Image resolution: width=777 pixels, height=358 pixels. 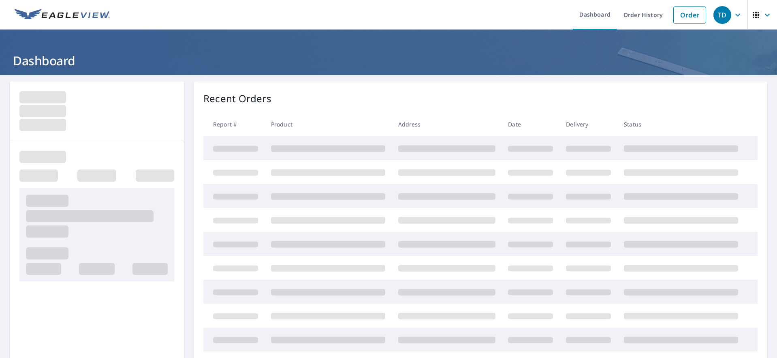 What do you see at coordinates (62, 15) in the screenshot?
I see `img: EV Logo` at bounding box center [62, 15].